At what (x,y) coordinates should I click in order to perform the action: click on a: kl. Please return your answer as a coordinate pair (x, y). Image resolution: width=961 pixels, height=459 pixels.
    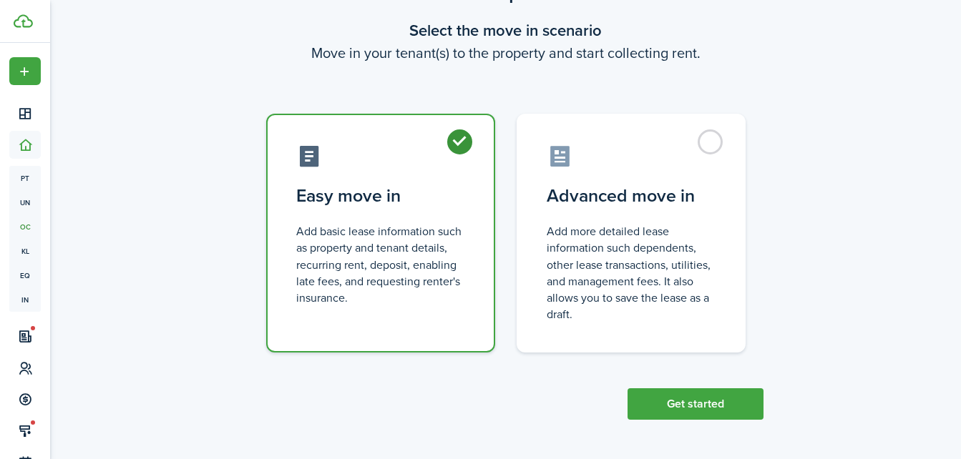
    Looking at the image, I should click on (25, 251).